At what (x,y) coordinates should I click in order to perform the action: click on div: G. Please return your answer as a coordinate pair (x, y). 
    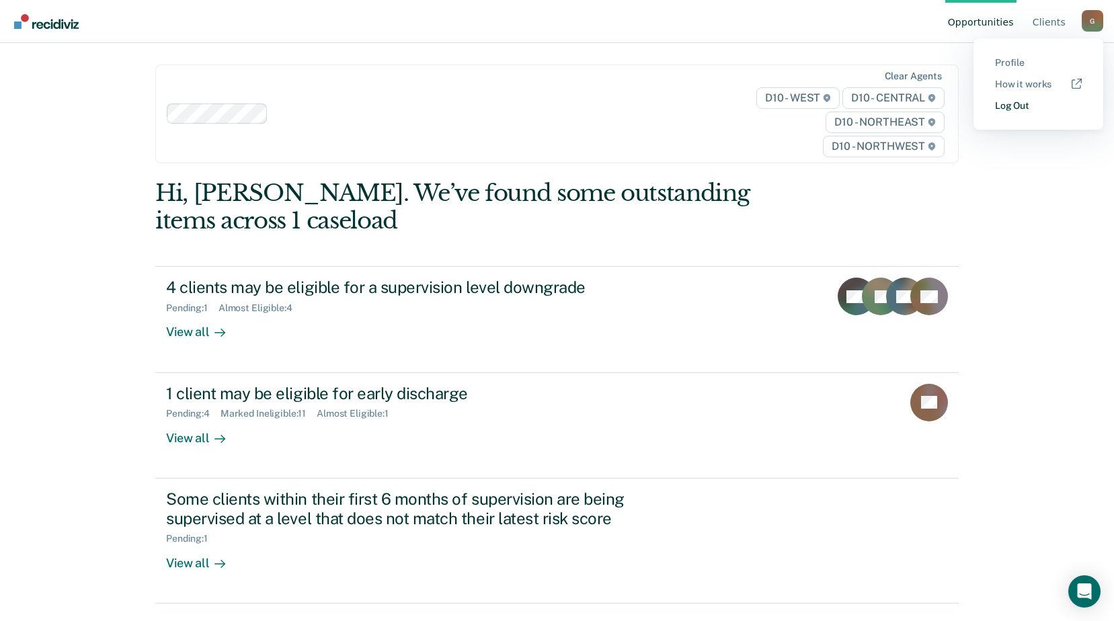
    Looking at the image, I should click on (1093, 21).